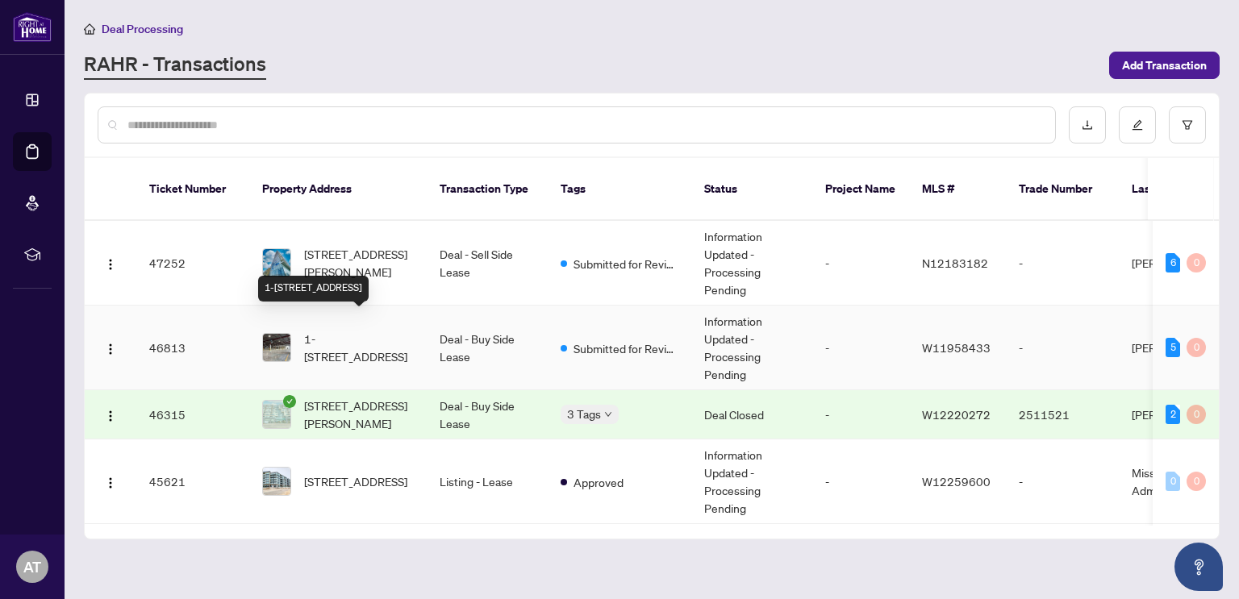 This screenshot has height=599, width=1239. I want to click on img: logo, so click(32, 27).